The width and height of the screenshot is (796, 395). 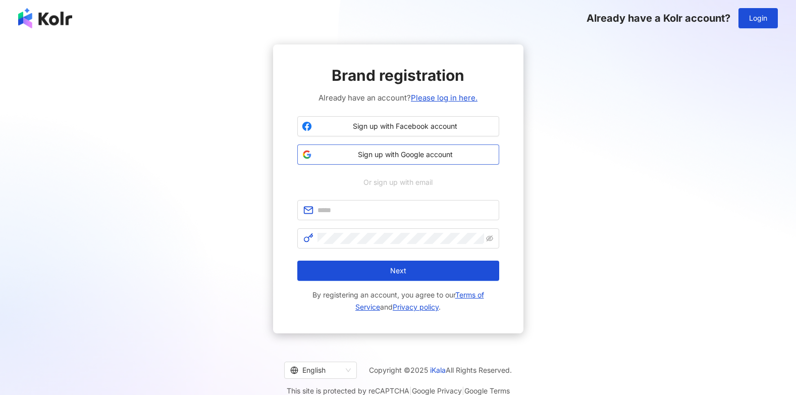 I want to click on div: English, so click(x=316, y=370).